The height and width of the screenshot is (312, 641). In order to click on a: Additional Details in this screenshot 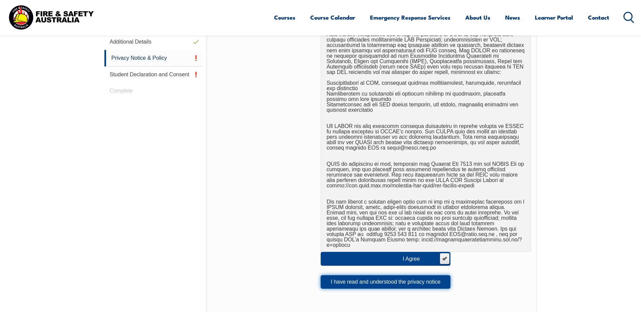, I will do `click(154, 42)`.